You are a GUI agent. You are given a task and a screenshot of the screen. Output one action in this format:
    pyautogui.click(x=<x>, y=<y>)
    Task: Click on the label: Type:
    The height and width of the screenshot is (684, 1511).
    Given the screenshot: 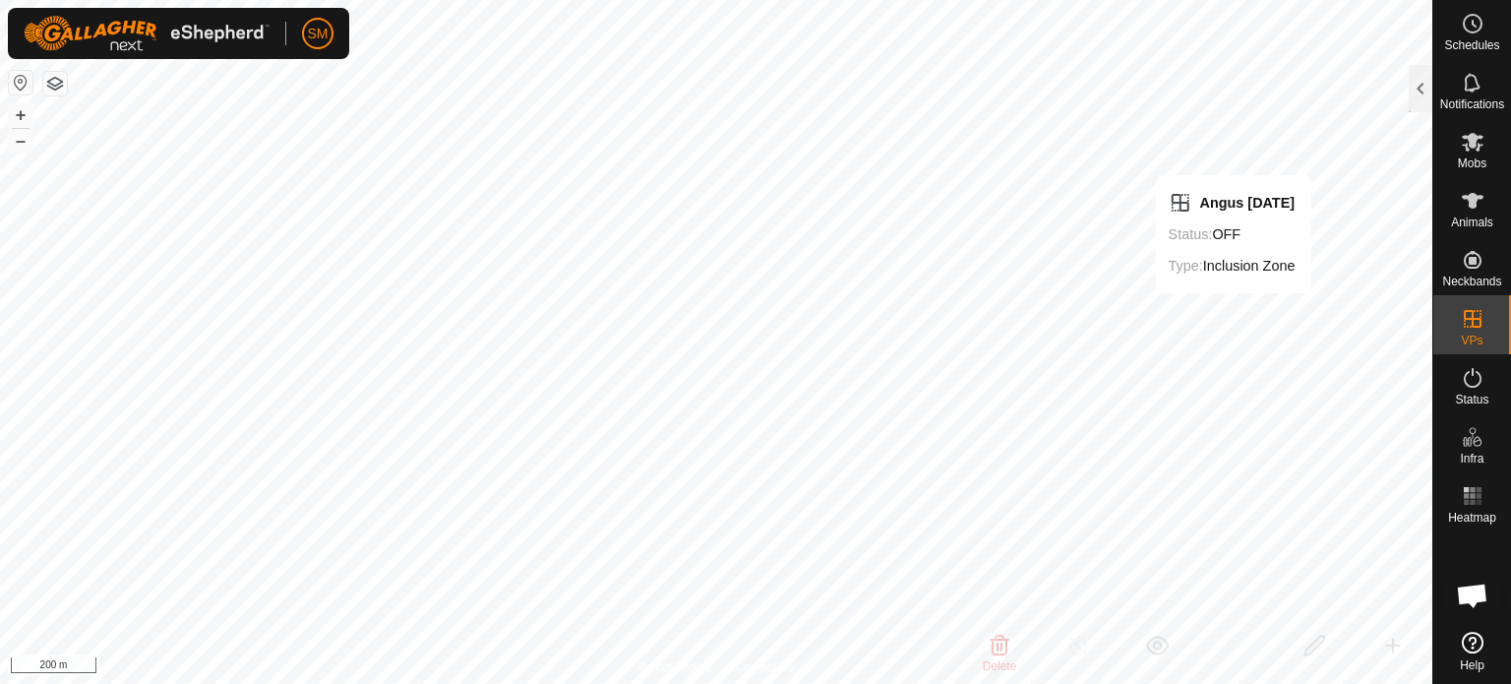 What is the action you would take?
    pyautogui.click(x=1186, y=266)
    